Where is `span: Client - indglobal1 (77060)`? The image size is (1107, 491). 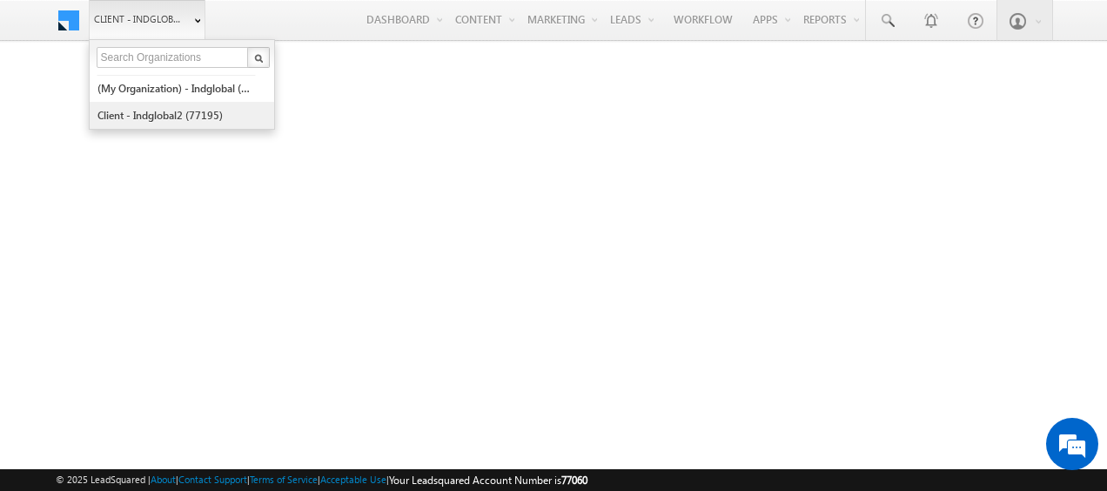 span: Client - indglobal1 (77060) is located at coordinates (139, 19).